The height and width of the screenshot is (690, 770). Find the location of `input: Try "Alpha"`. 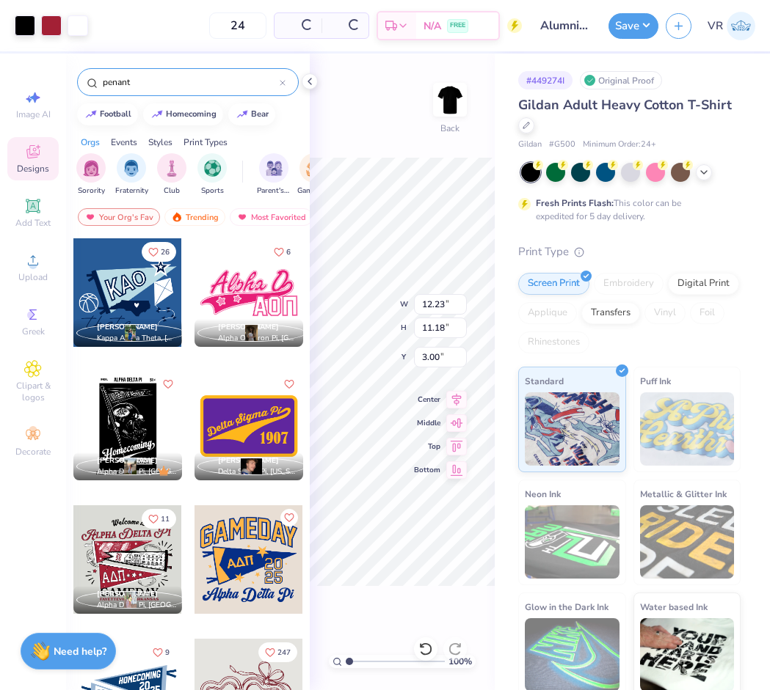

input: Try "Alpha" is located at coordinates (190, 82).